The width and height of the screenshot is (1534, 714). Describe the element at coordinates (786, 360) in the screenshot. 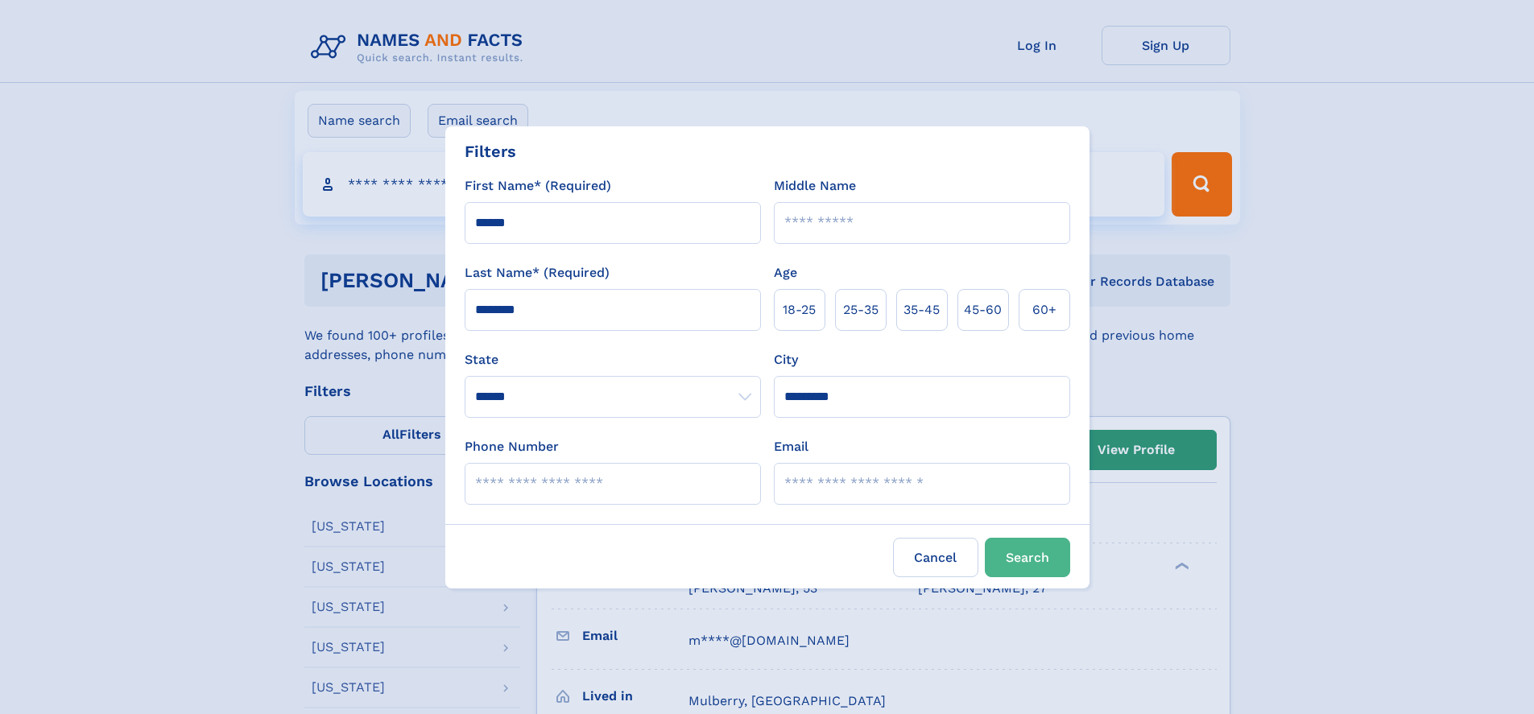

I see `label: City` at that location.